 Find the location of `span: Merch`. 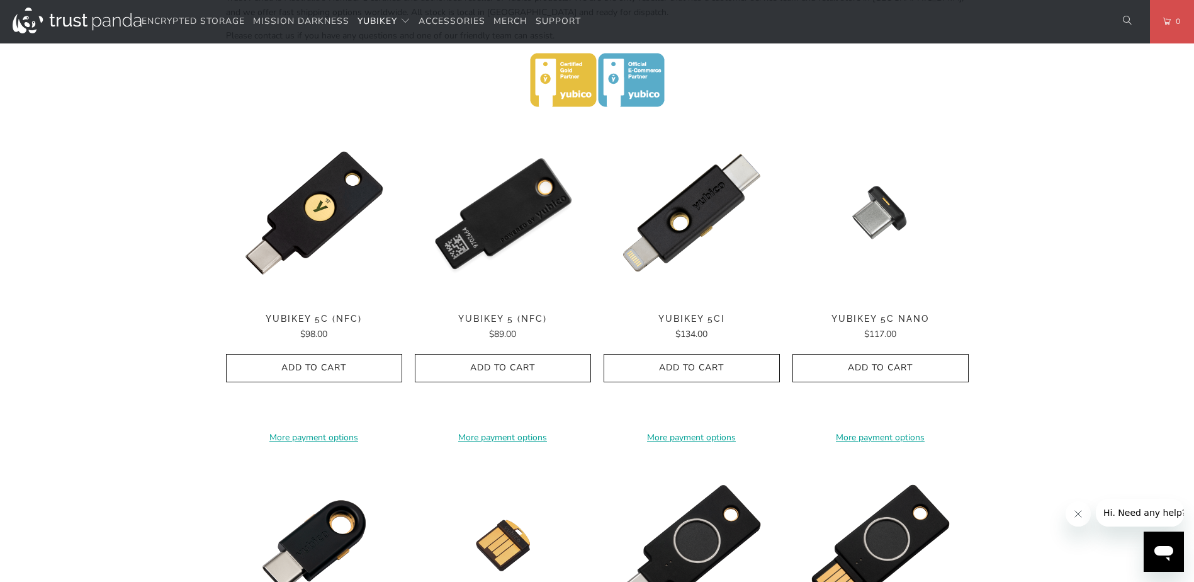

span: Merch is located at coordinates (510, 21).